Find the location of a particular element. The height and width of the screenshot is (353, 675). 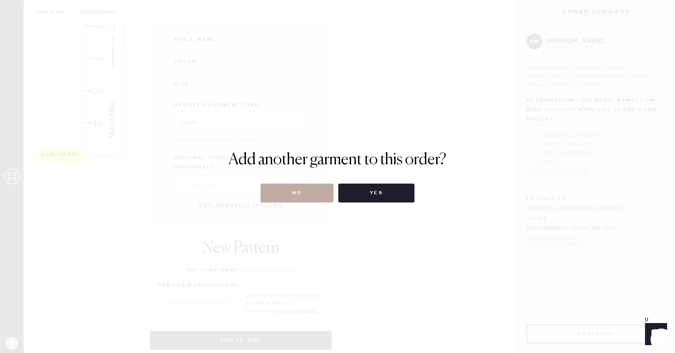

button: No is located at coordinates (297, 193).